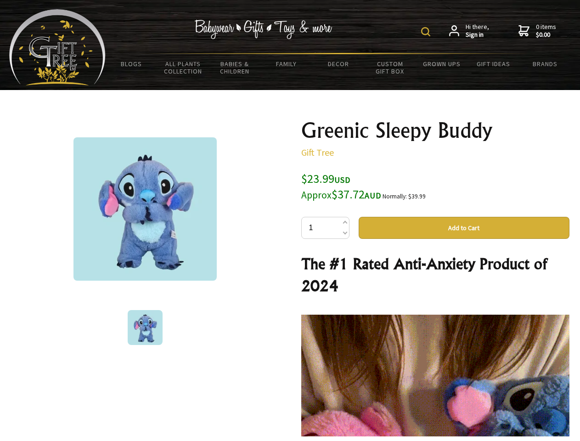  Describe the element at coordinates (477, 35) in the screenshot. I see `strong: Sign in` at that location.